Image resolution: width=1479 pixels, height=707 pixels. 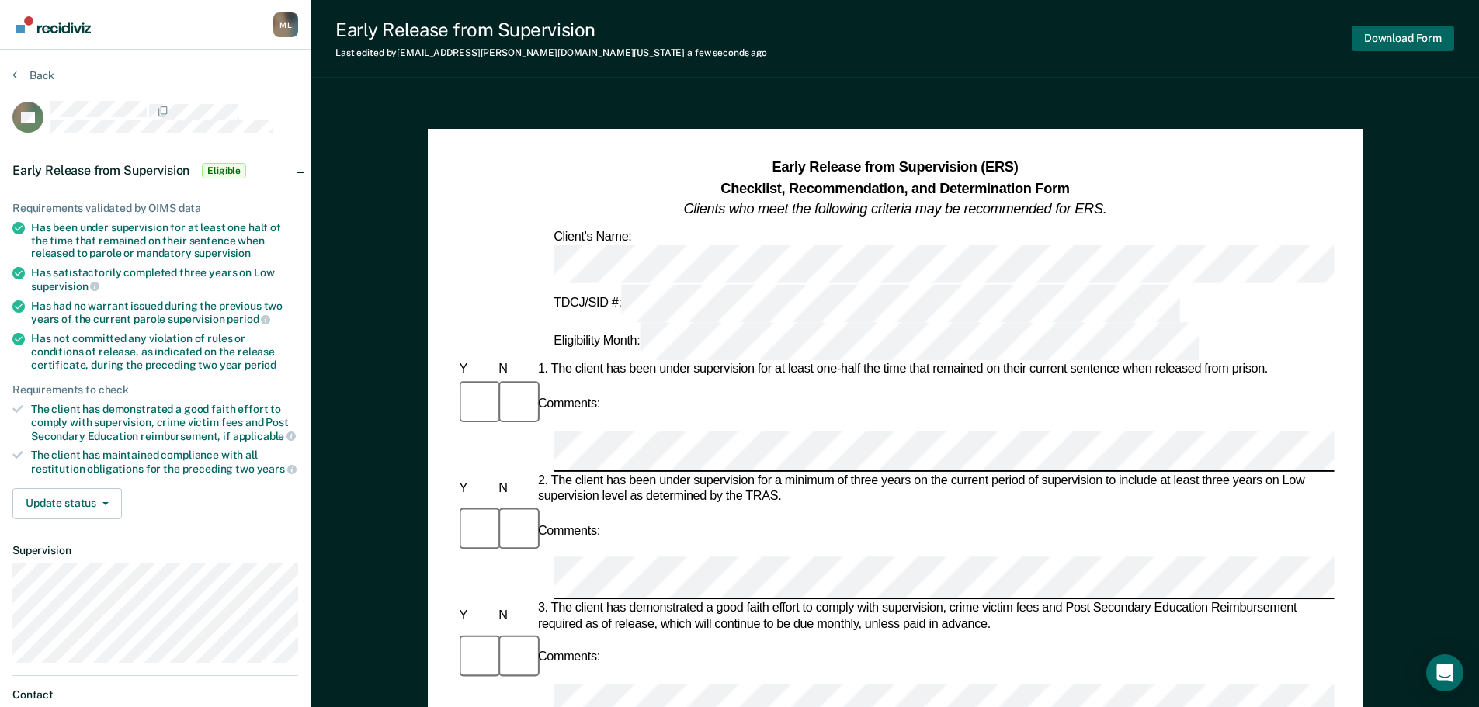 What do you see at coordinates (727, 53) in the screenshot?
I see `span: a few seconds ago` at bounding box center [727, 53].